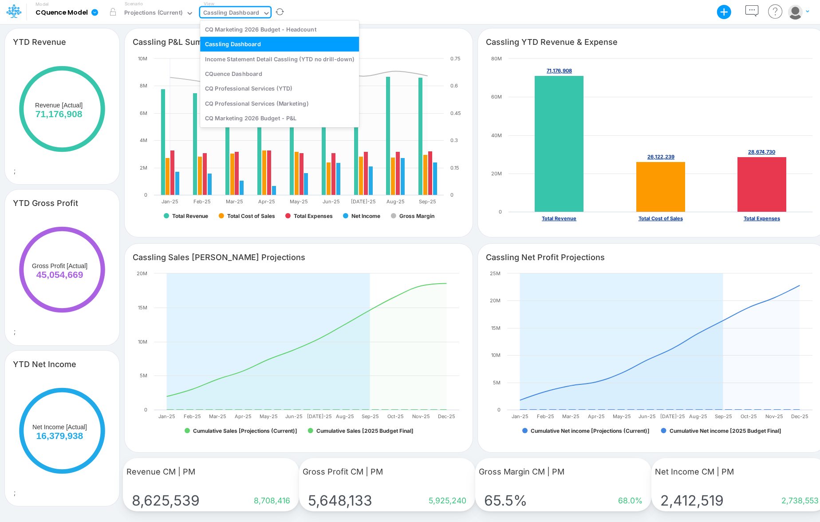  Describe the element at coordinates (134, 4) in the screenshot. I see `label: Scenario` at that location.